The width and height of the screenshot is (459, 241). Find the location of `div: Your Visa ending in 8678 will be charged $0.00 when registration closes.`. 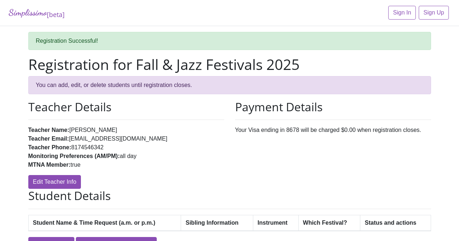

div: Your Visa ending in 8678 will be charged $0.00 when registration closes. is located at coordinates (333, 144).